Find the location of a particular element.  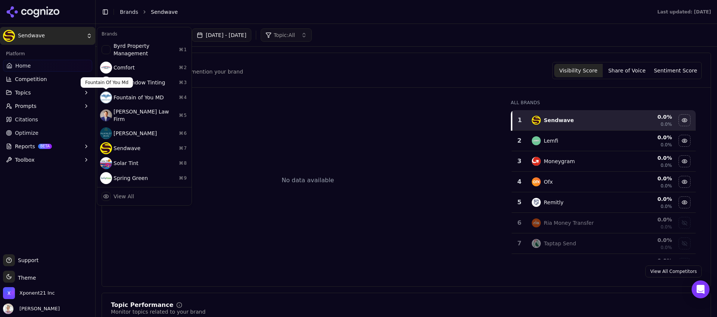

span: ⌘ 5 is located at coordinates (183, 115).